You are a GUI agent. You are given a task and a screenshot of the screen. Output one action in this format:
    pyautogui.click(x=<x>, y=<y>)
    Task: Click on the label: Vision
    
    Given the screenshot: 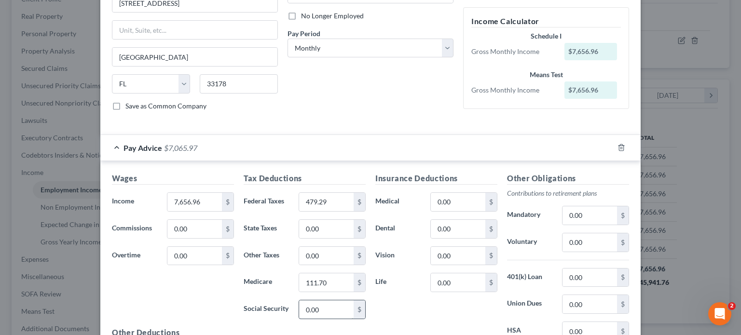 What is the action you would take?
    pyautogui.click(x=398, y=256)
    